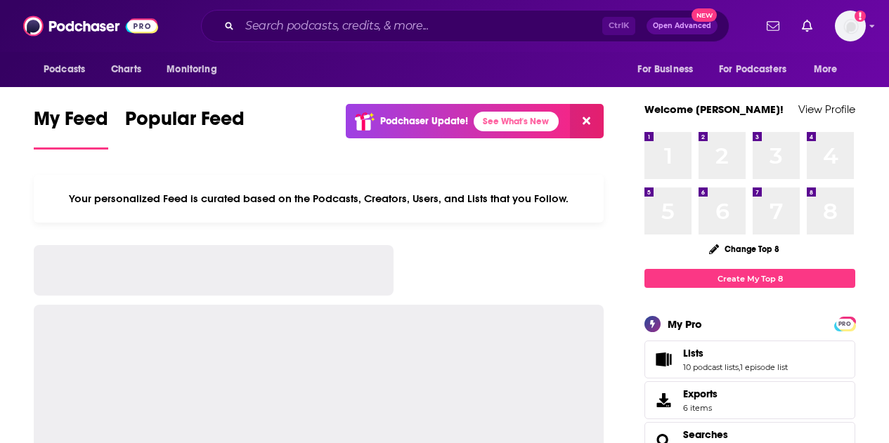 This screenshot has height=443, width=889. Describe the element at coordinates (705, 435) in the screenshot. I see `a: Searches` at that location.